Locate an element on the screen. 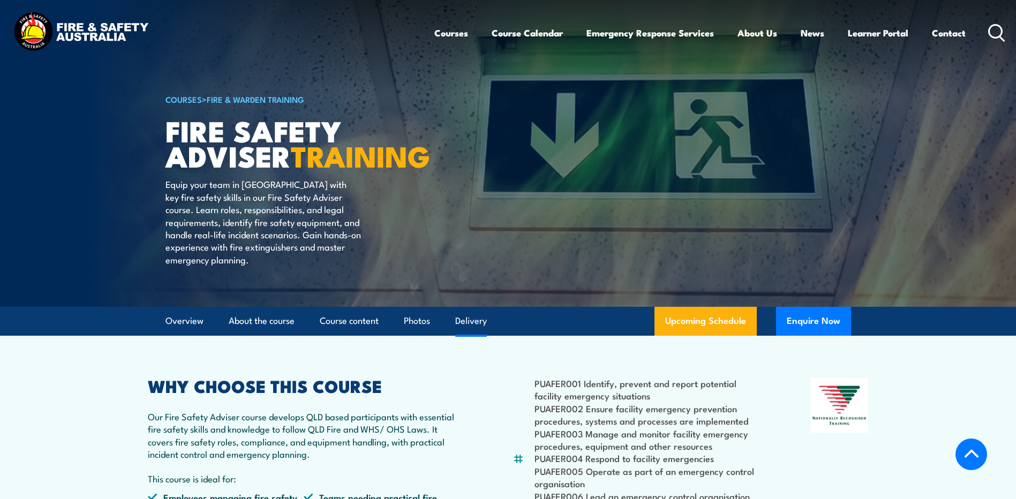 The image size is (1016, 499). a: Photos is located at coordinates (416, 321).